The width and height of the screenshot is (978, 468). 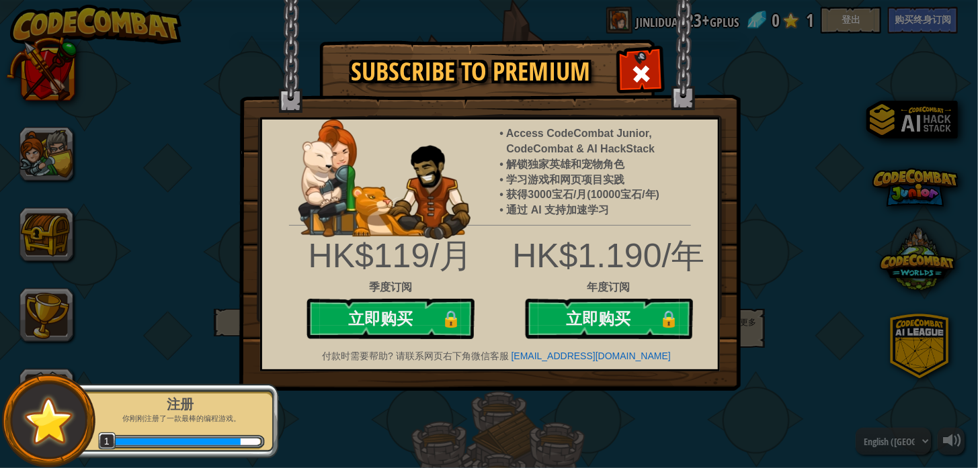 I want to click on div: HK$119/月, so click(x=390, y=256).